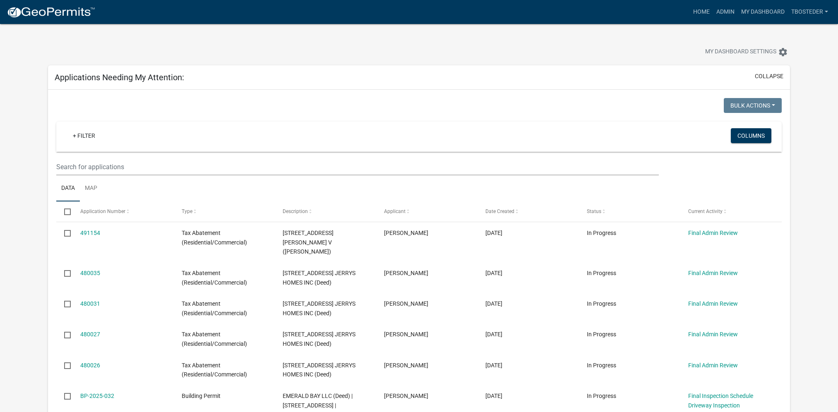 The width and height of the screenshot is (838, 412). Describe the element at coordinates (783, 52) in the screenshot. I see `i: settings` at that location.